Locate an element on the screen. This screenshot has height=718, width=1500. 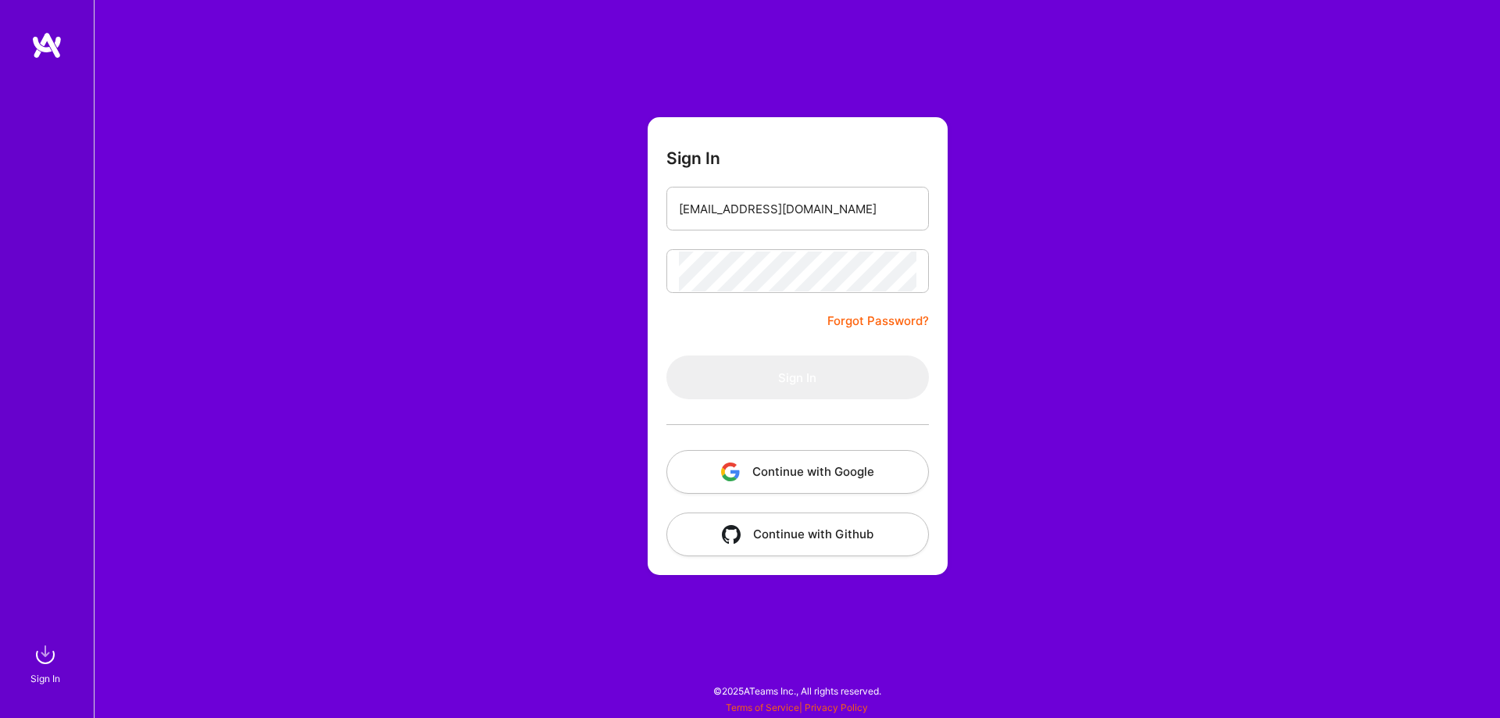
h3: Sign In is located at coordinates (693, 158).